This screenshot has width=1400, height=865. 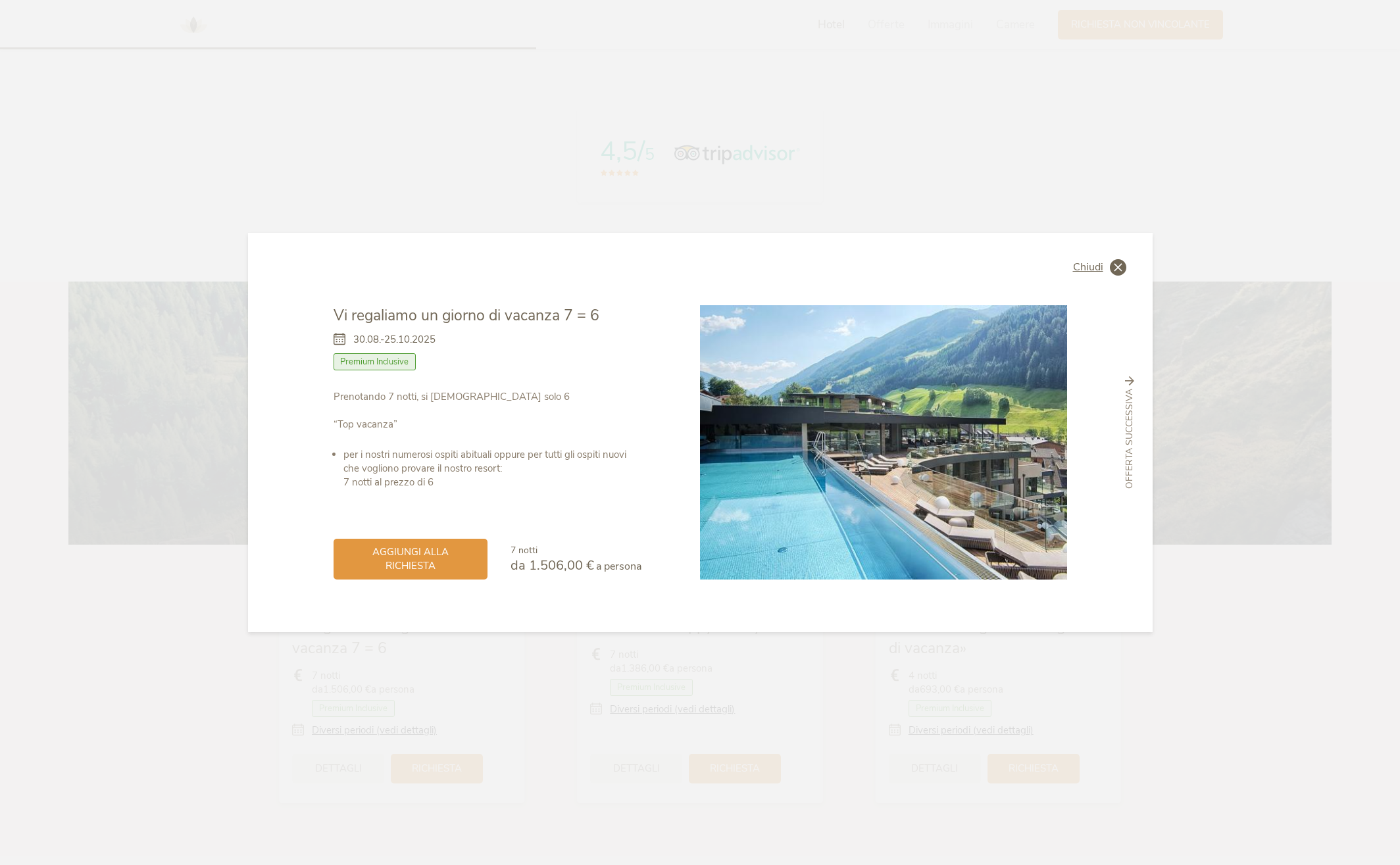 I want to click on span: da 1.506,00 €, so click(x=552, y=565).